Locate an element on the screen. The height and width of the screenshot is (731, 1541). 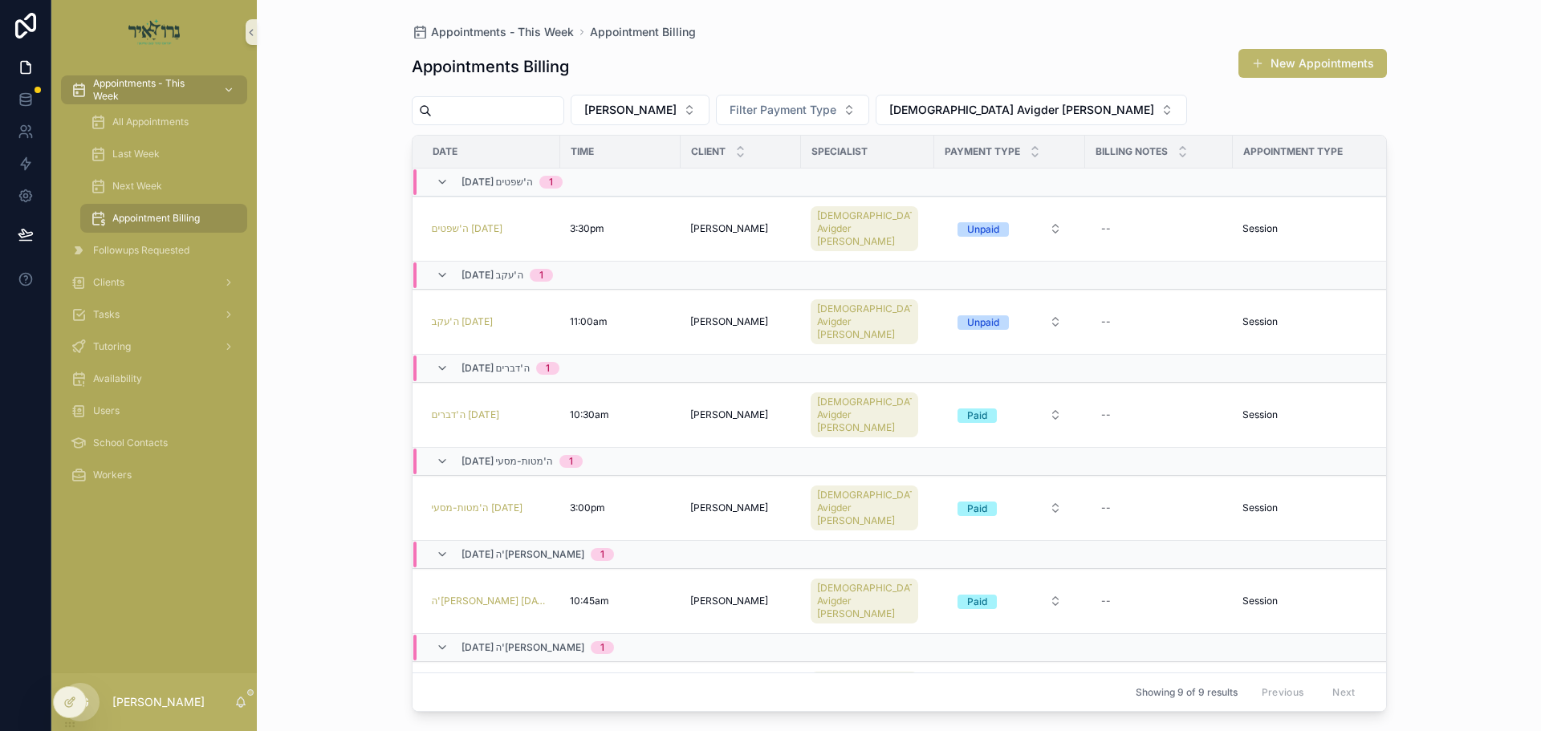
span: 10:30am is located at coordinates (589, 415).